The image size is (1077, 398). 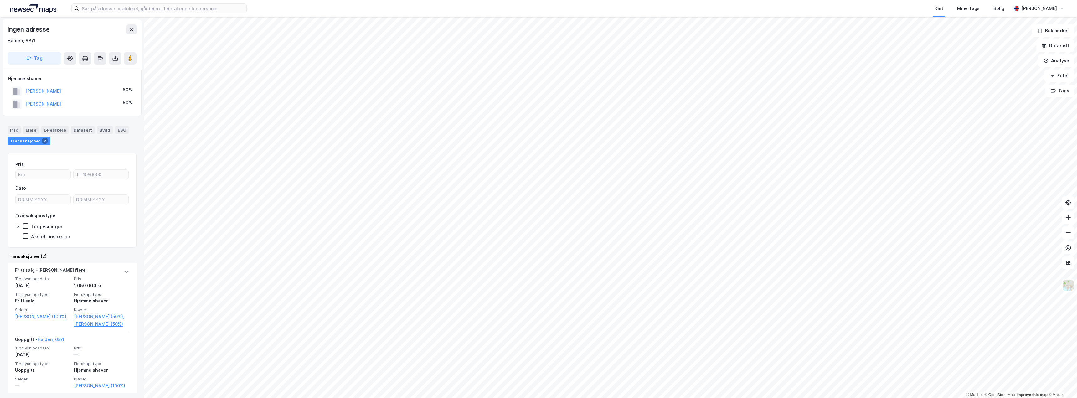 What do you see at coordinates (939, 8) in the screenshot?
I see `div: Kart` at bounding box center [939, 8].